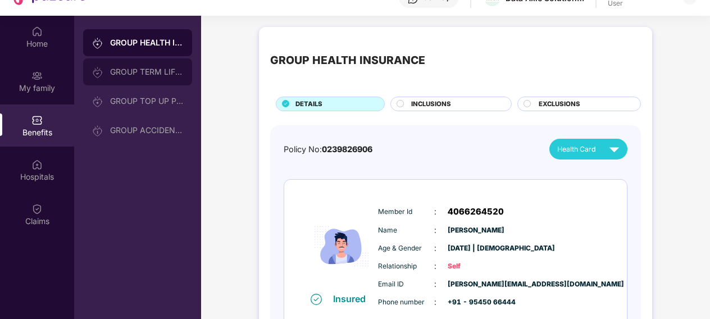 The height and width of the screenshot is (319, 710). What do you see at coordinates (316, 300) in the screenshot?
I see `img: svg+xml;base64,PHN2ZyB4bWxucz0iaHR0cDovL3d3dy53My5vcmcvMjAwMC9zdmciIHdpZHRoPSIxNiIgaGVpZ2h0PSIxNi...` at bounding box center [316, 300].